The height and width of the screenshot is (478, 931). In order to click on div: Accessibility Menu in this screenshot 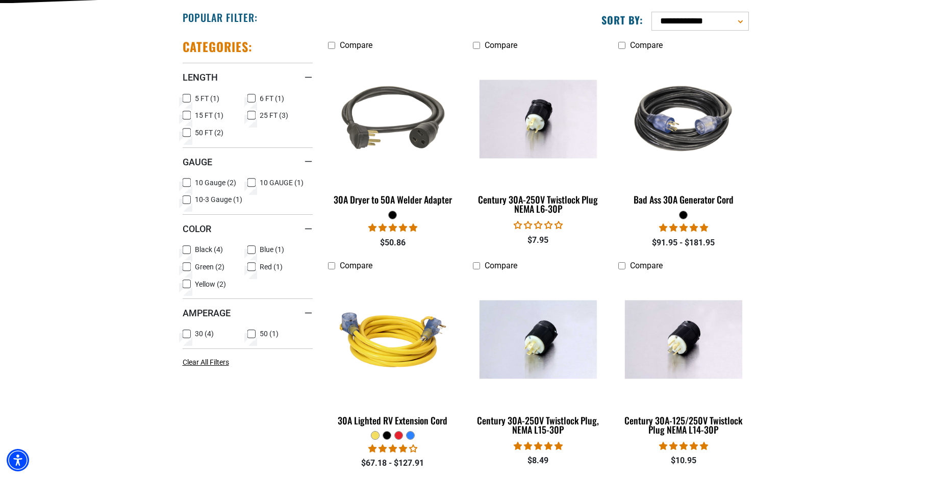, I will do `click(18, 460)`.